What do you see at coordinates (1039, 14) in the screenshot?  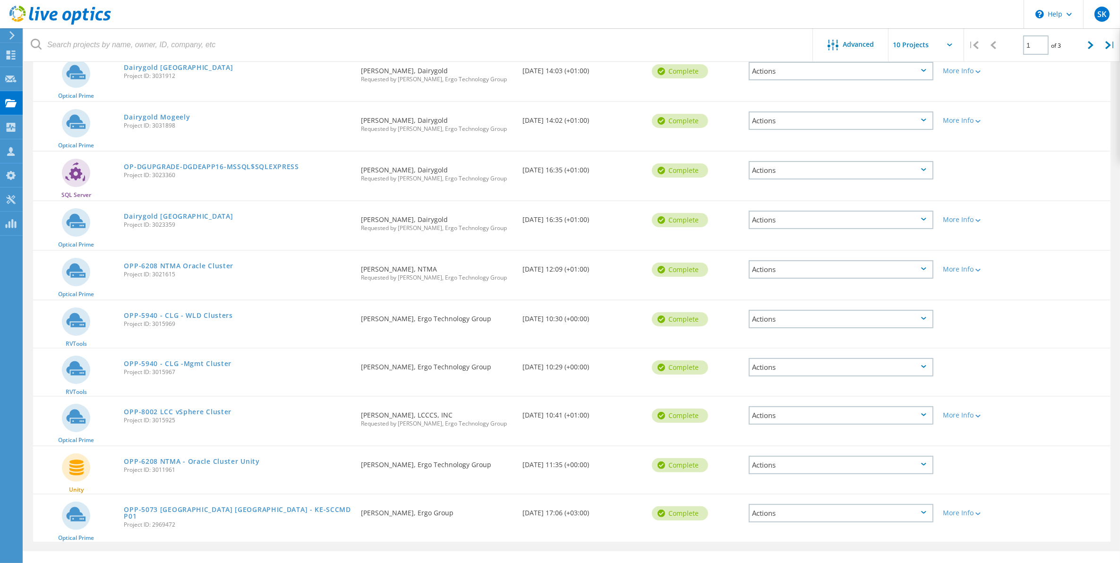 I see `svg: \n` at bounding box center [1039, 14].